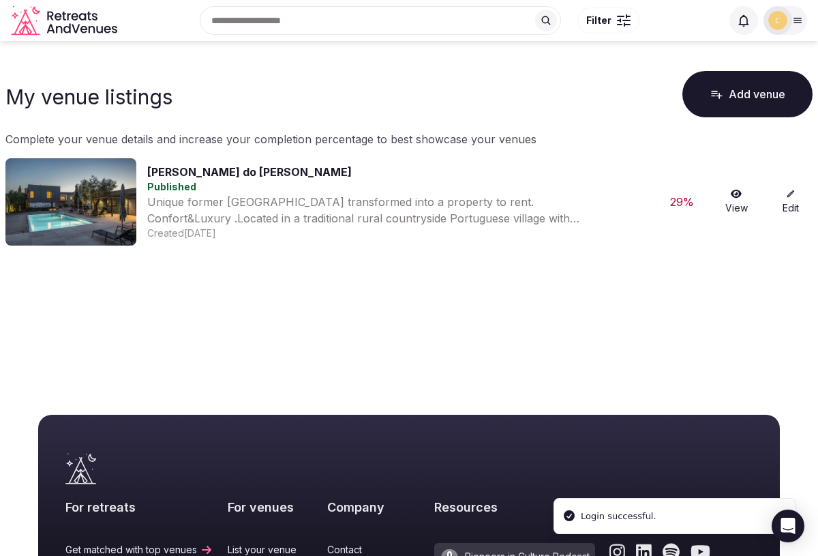 This screenshot has width=818, height=556. I want to click on a: Edit, so click(791, 202).